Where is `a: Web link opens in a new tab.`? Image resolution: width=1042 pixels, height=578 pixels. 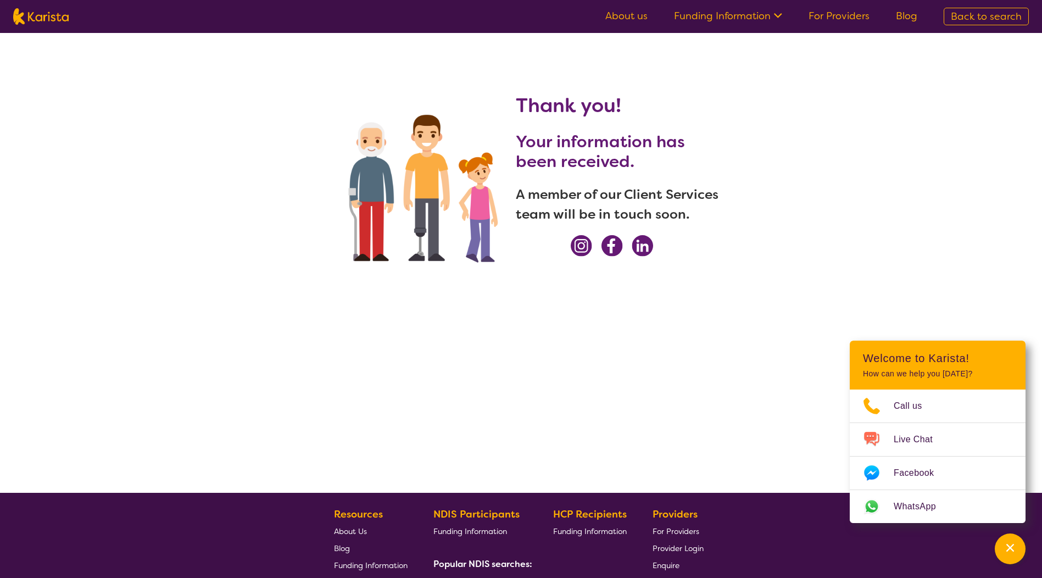 a: Web link opens in a new tab. is located at coordinates (937, 506).